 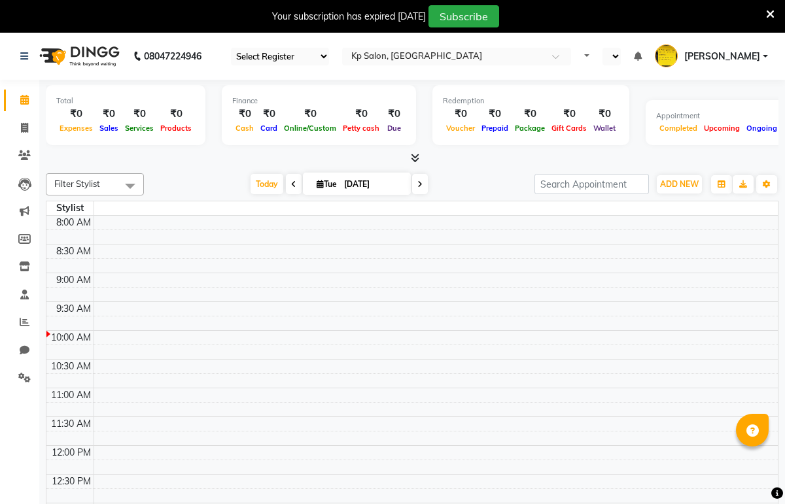 I want to click on span: Filter Stylist, so click(x=77, y=184).